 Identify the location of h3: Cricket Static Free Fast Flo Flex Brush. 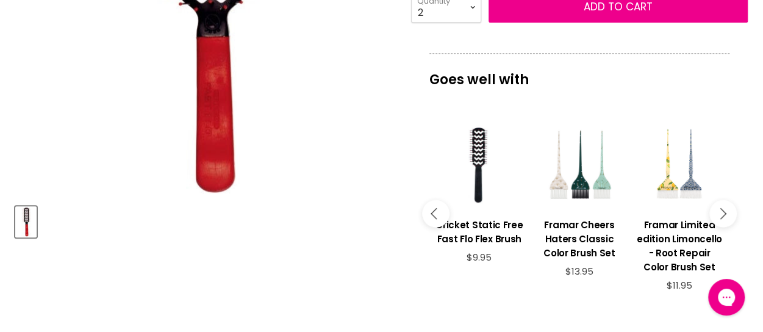
(479, 232).